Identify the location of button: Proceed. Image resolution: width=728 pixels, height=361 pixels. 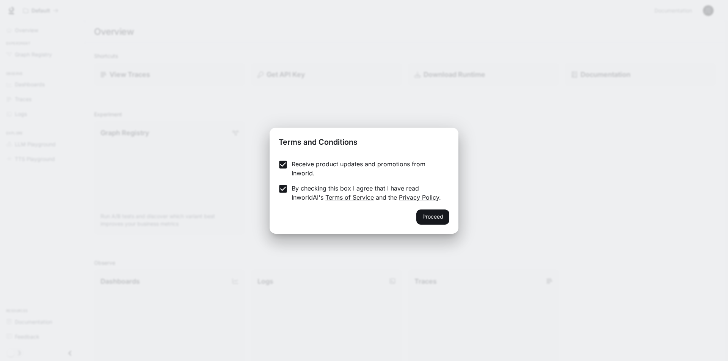
(433, 217).